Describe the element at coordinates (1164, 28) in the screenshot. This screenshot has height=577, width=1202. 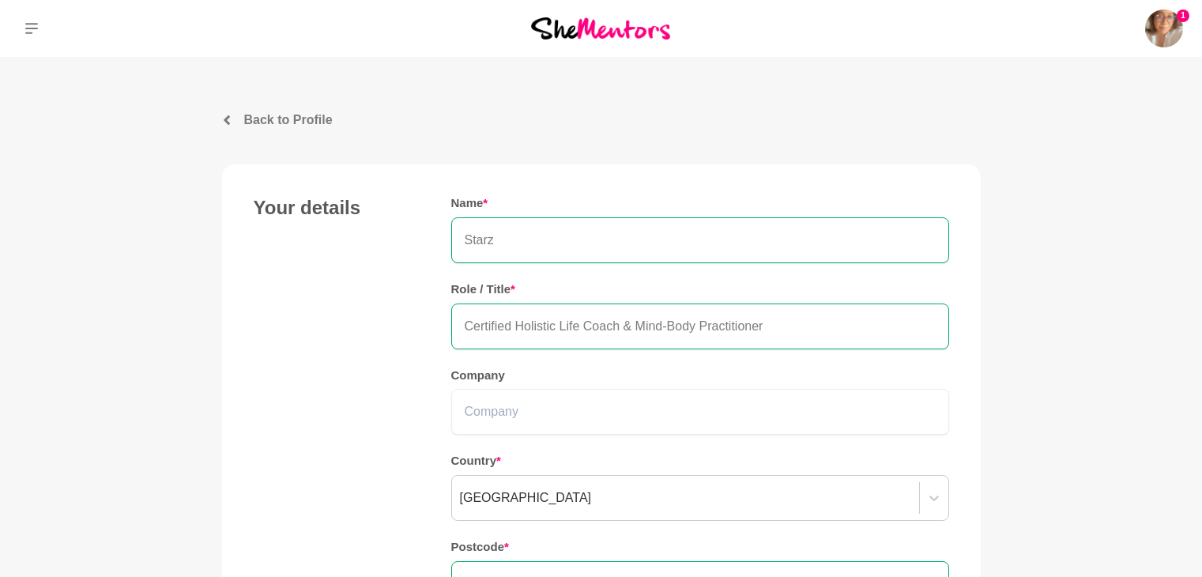
I see `img: Starz` at that location.